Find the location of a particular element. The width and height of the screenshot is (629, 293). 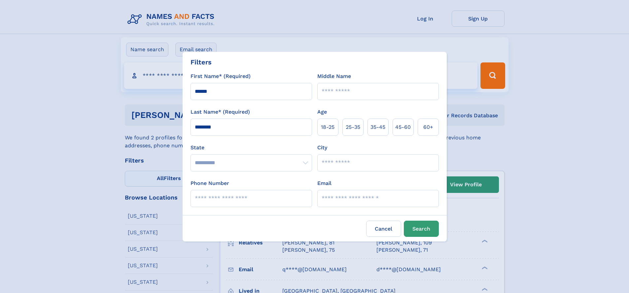

span: 45‑60 is located at coordinates (403, 127).